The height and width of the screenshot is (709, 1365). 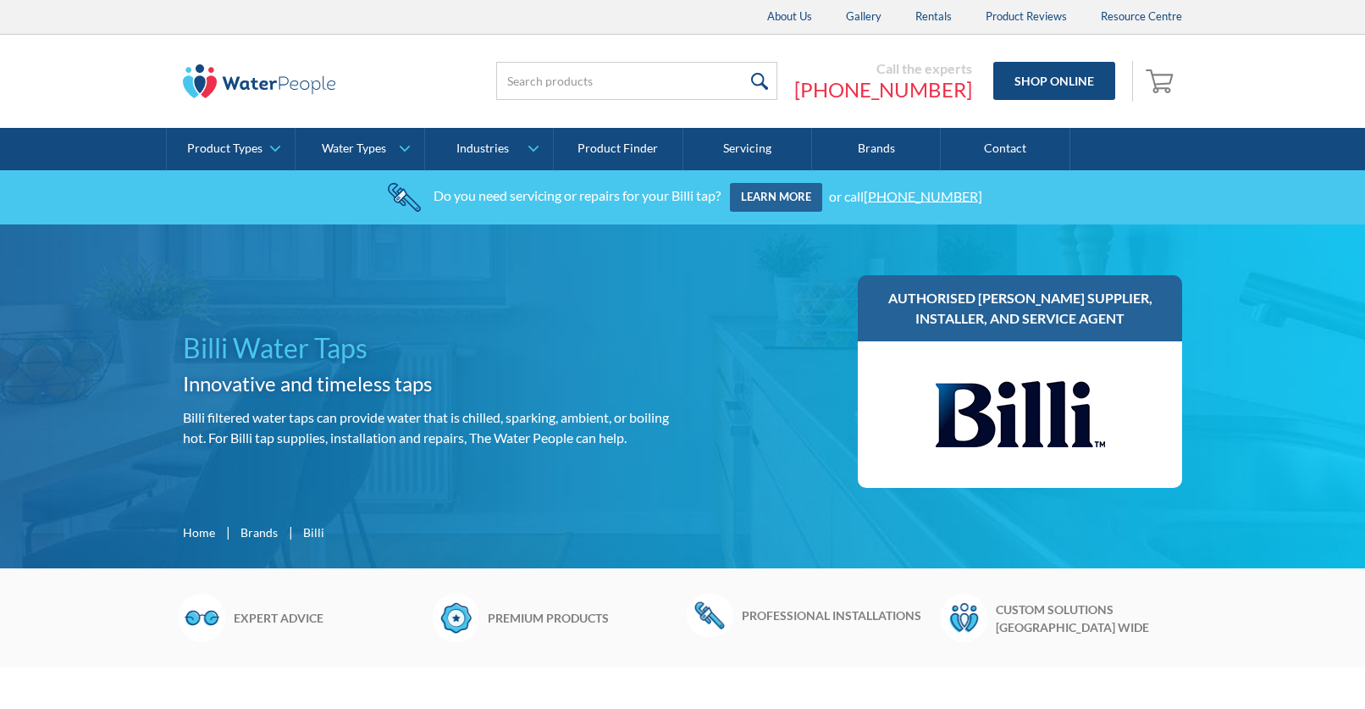 What do you see at coordinates (883, 69) in the screenshot?
I see `div: Call the experts` at bounding box center [883, 69].